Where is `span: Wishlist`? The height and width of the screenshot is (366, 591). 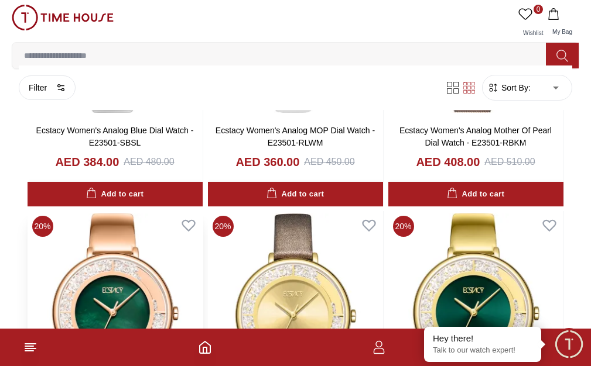 span: Wishlist is located at coordinates (533, 33).